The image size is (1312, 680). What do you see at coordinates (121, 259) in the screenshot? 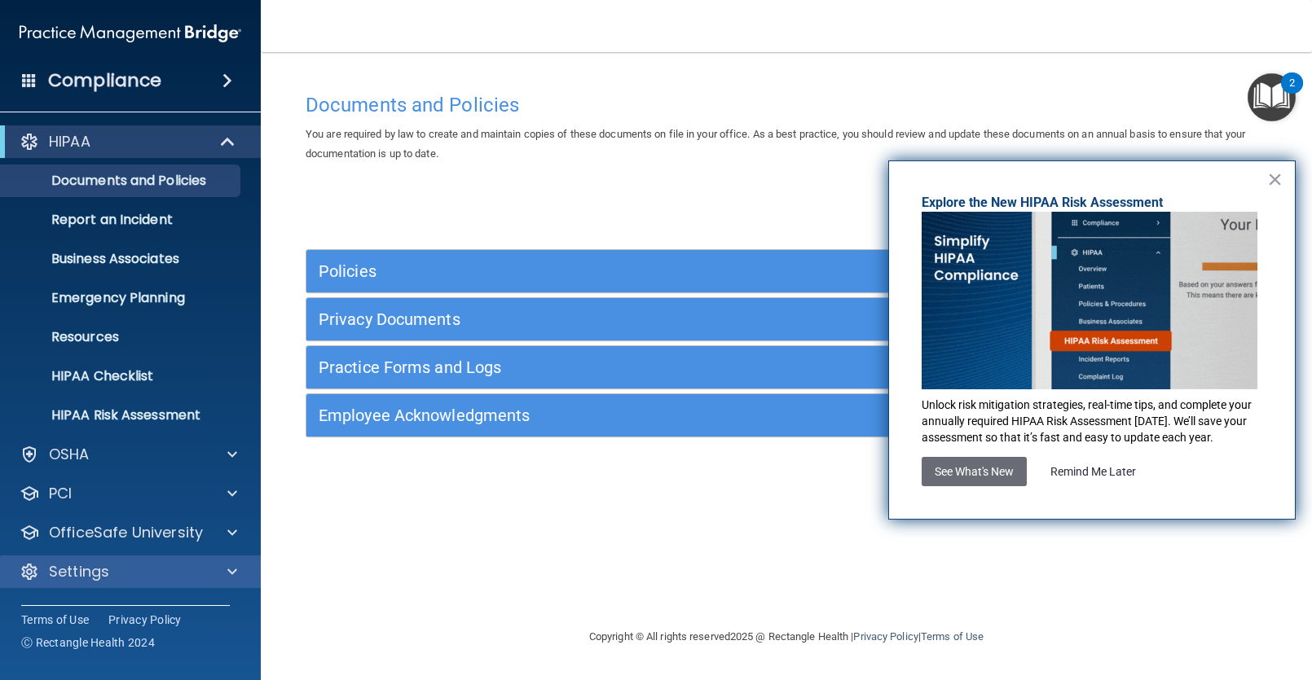
I see `p: Business Associates` at bounding box center [121, 259].